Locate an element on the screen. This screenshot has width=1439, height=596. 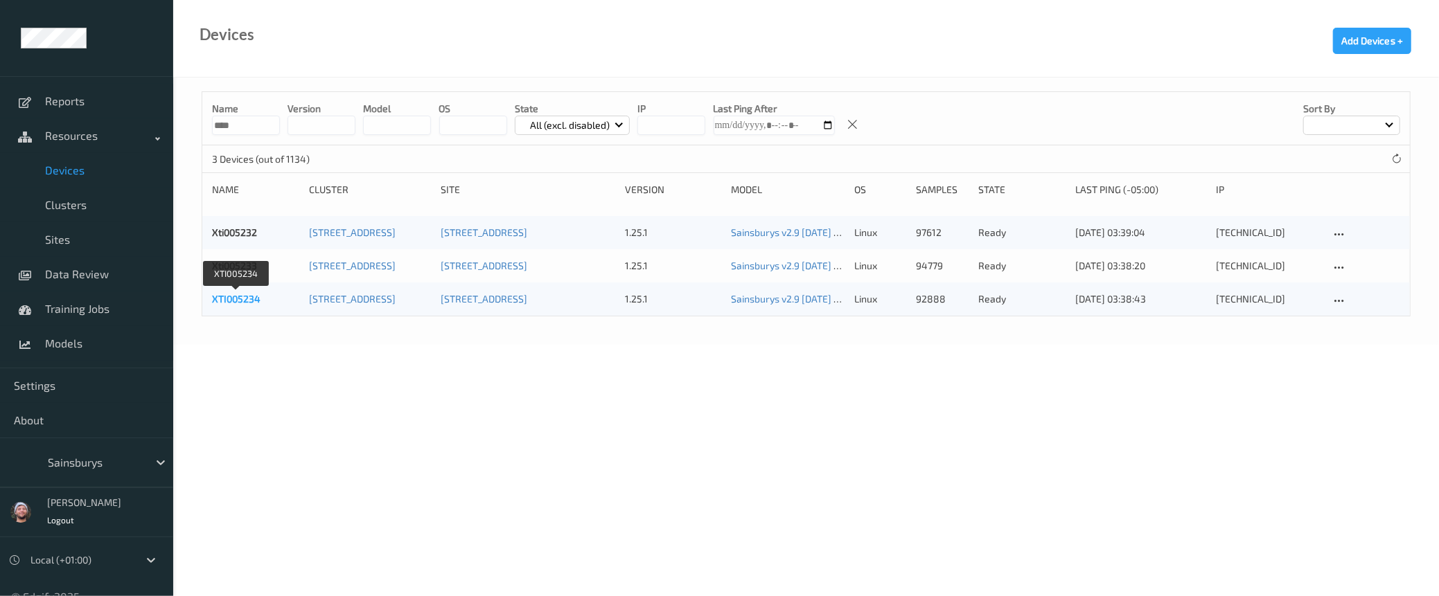
div: State is located at coordinates (1022, 190).